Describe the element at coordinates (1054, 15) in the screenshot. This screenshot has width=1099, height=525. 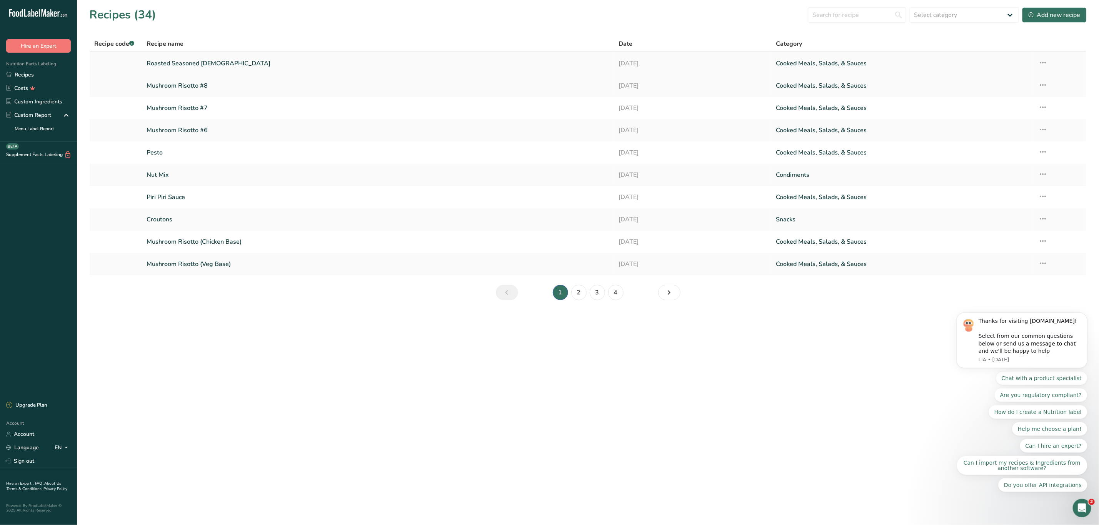
I see `div: Add new recipe` at that location.